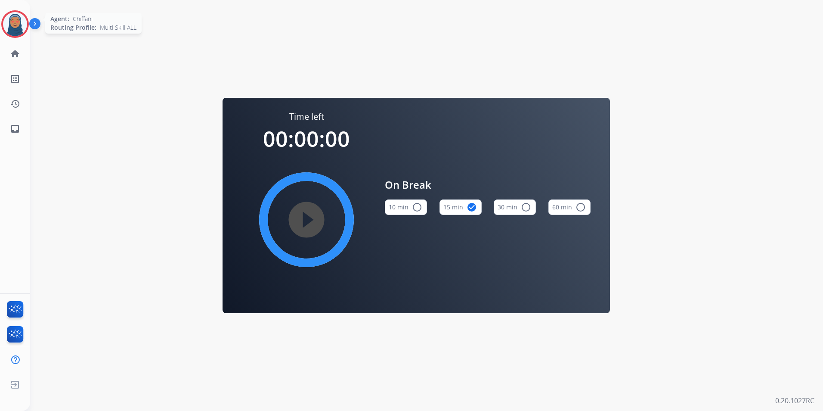  I want to click on span: Multi Skill ALL, so click(118, 28).